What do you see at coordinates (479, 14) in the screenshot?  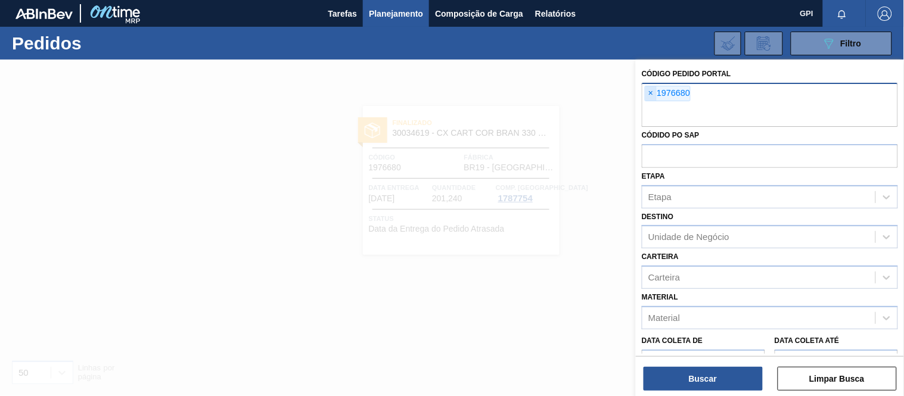 I see `span: Composição de Carga` at bounding box center [479, 14].